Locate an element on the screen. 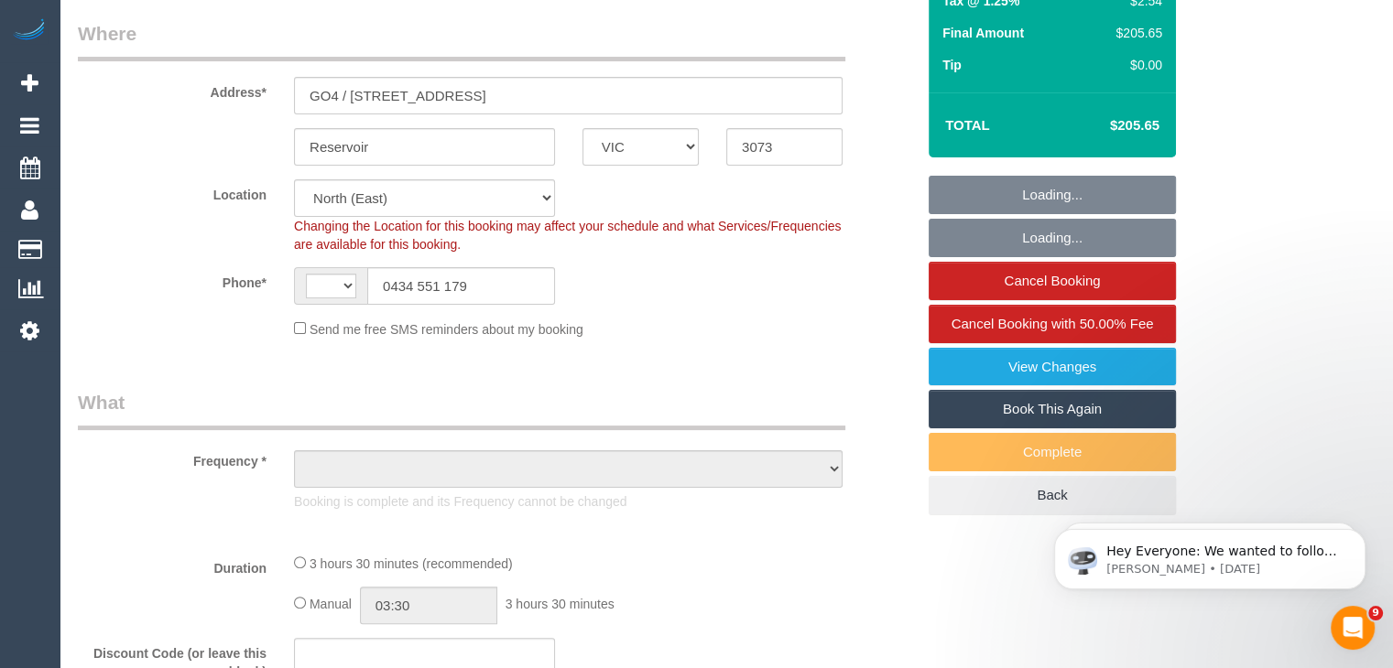  label: Tip is located at coordinates (951, 65).